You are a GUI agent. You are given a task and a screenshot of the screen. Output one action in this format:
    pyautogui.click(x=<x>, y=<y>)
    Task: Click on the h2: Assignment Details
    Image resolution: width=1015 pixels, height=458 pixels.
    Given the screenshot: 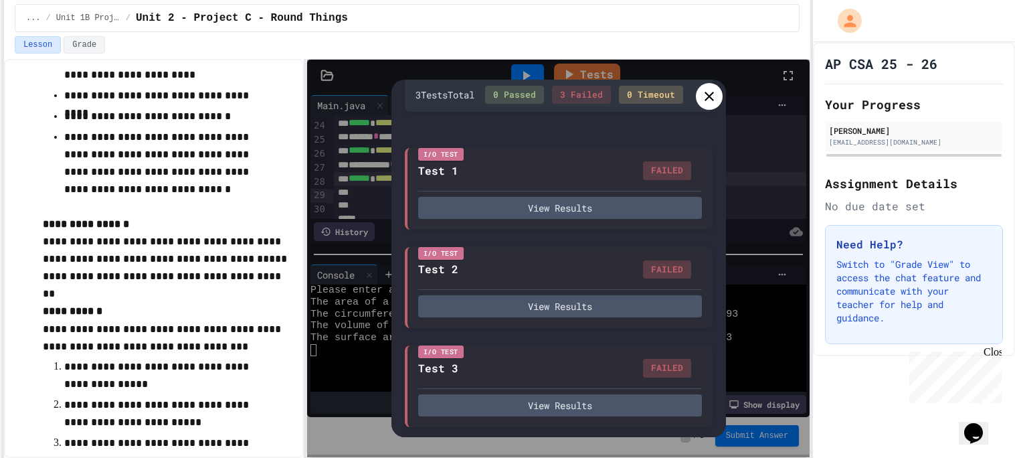 What is the action you would take?
    pyautogui.click(x=914, y=183)
    